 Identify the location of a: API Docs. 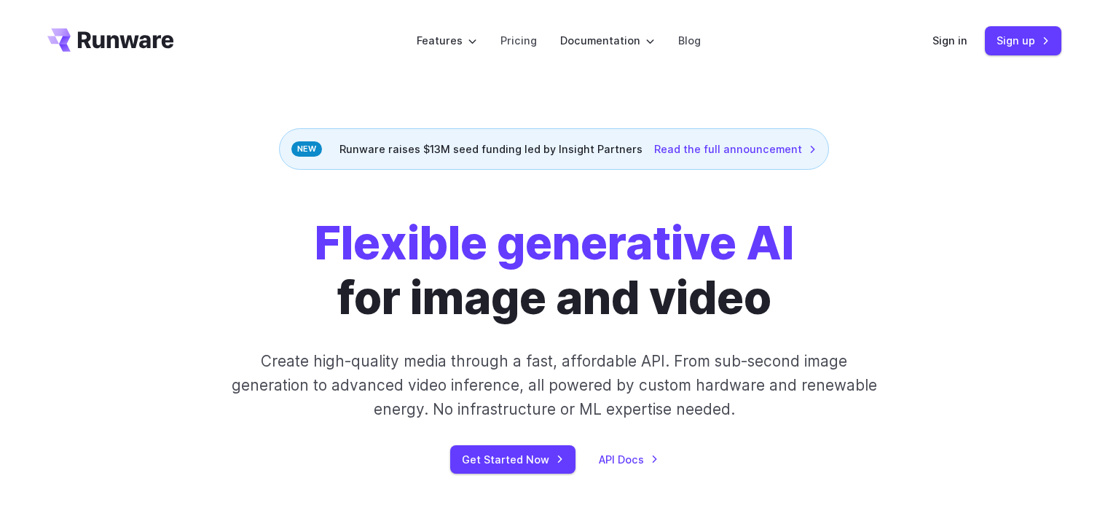
(629, 459).